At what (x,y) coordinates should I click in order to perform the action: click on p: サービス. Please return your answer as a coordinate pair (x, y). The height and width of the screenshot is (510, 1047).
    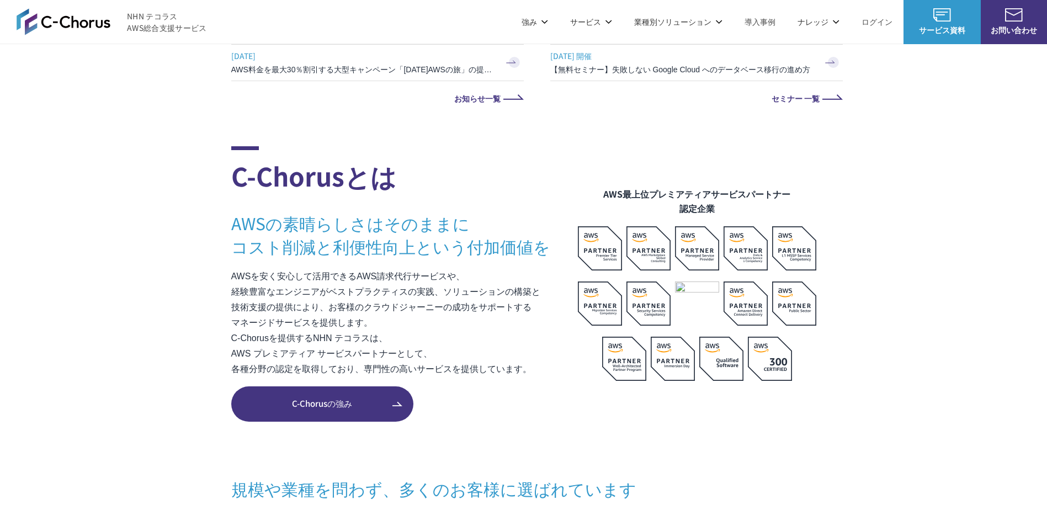
    Looking at the image, I should click on (591, 22).